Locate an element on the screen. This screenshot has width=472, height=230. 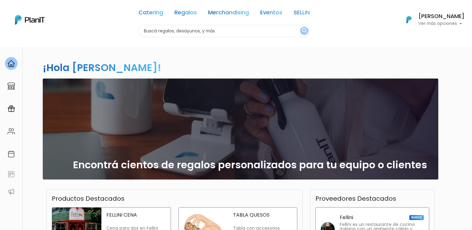
a: Eventos is located at coordinates (271, 14).